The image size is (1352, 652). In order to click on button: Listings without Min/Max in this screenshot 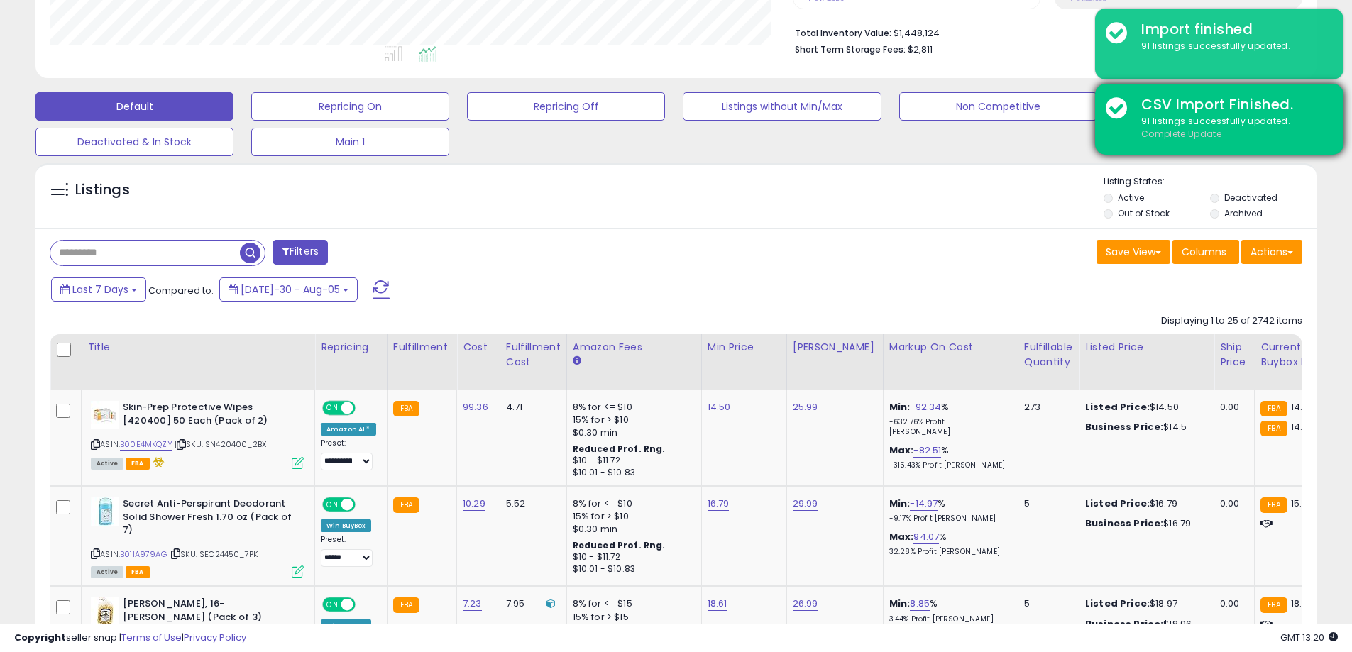, I will do `click(781, 106)`.